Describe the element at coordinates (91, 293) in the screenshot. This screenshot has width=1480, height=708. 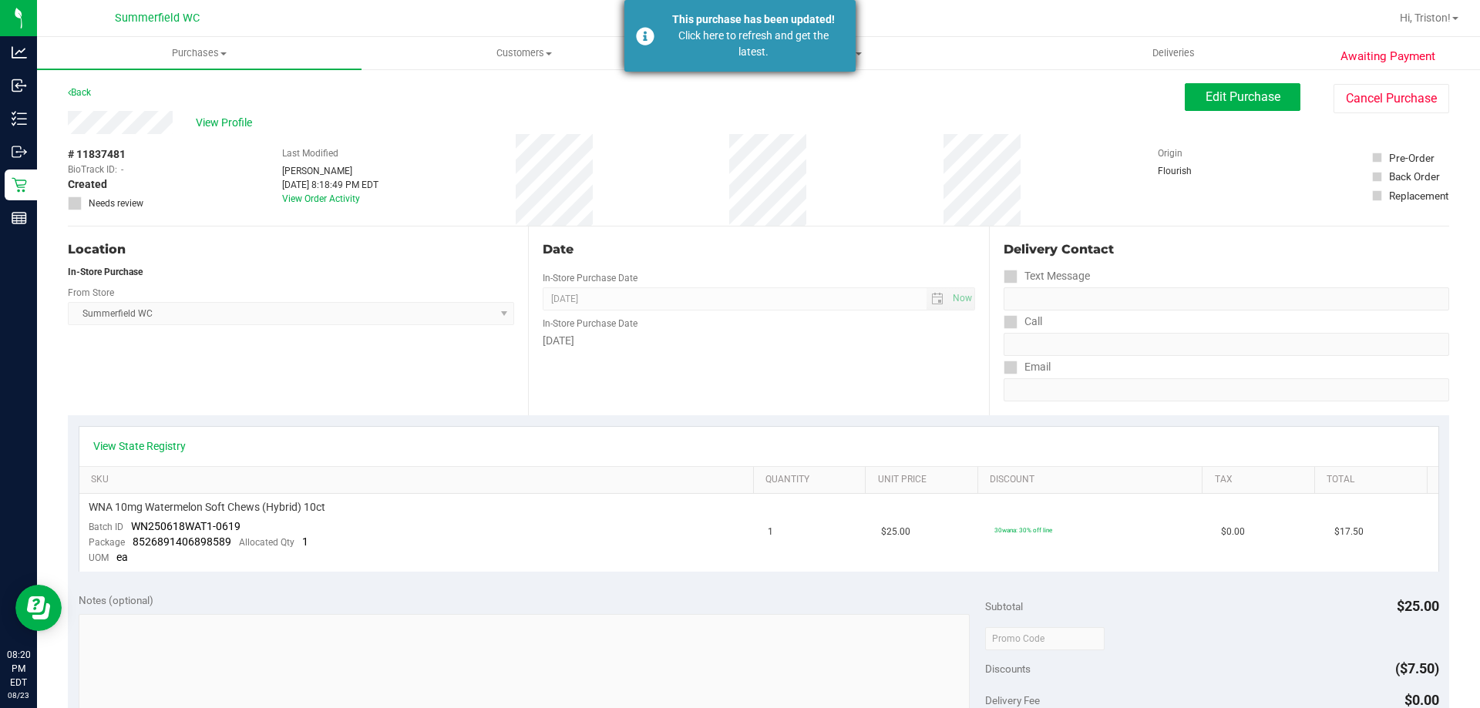
I see `label: From Store` at that location.